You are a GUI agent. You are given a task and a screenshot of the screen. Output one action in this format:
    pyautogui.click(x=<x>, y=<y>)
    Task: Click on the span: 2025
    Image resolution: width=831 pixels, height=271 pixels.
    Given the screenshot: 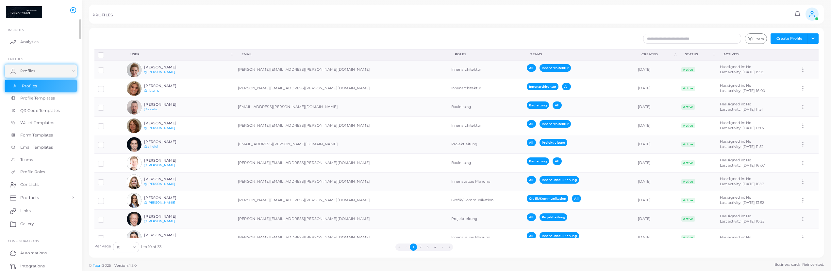 What is the action you would take?
    pyautogui.click(x=106, y=265)
    